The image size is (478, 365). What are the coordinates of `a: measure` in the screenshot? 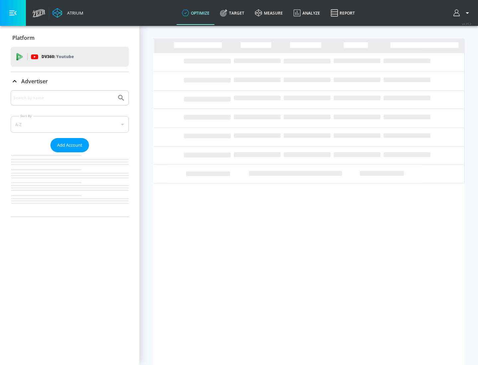 It's located at (269, 13).